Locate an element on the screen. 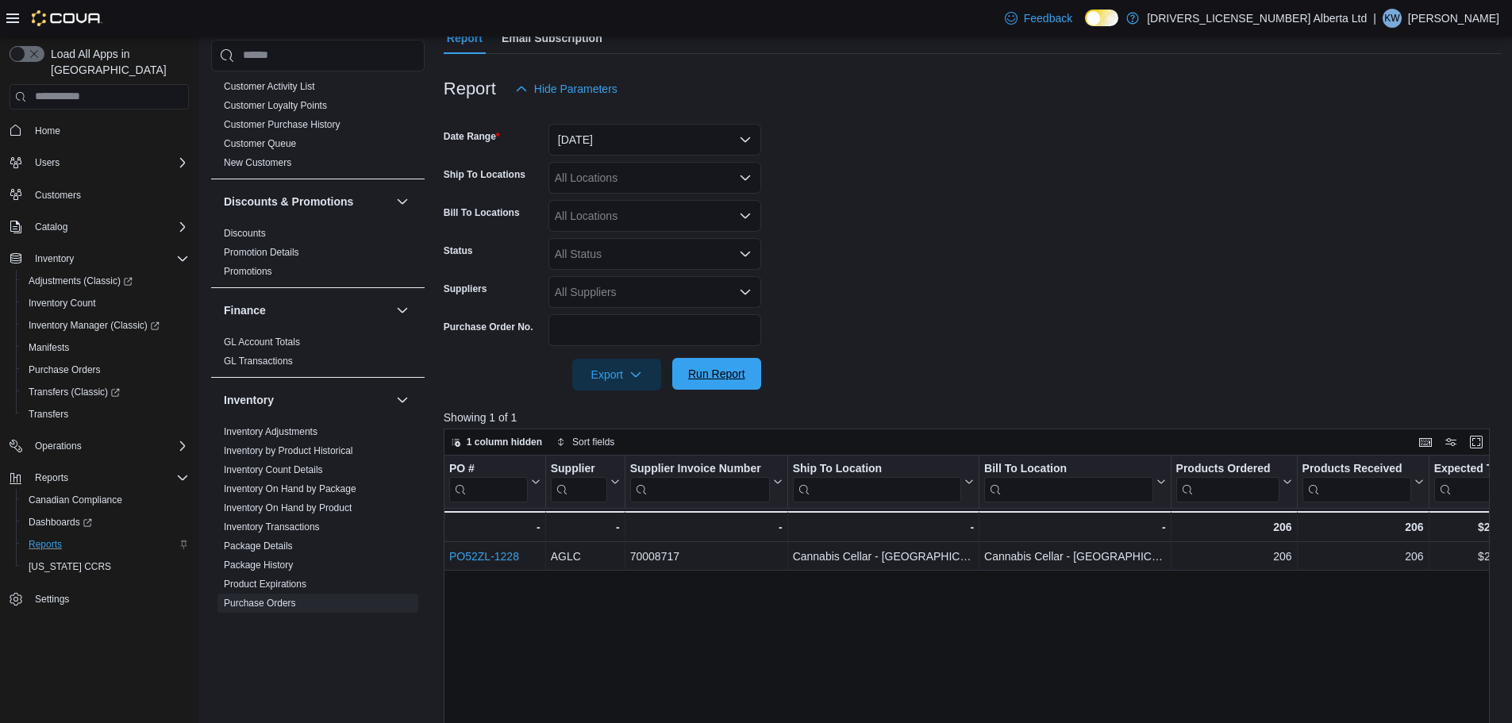  h3: Discounts & Promotions is located at coordinates (288, 202).